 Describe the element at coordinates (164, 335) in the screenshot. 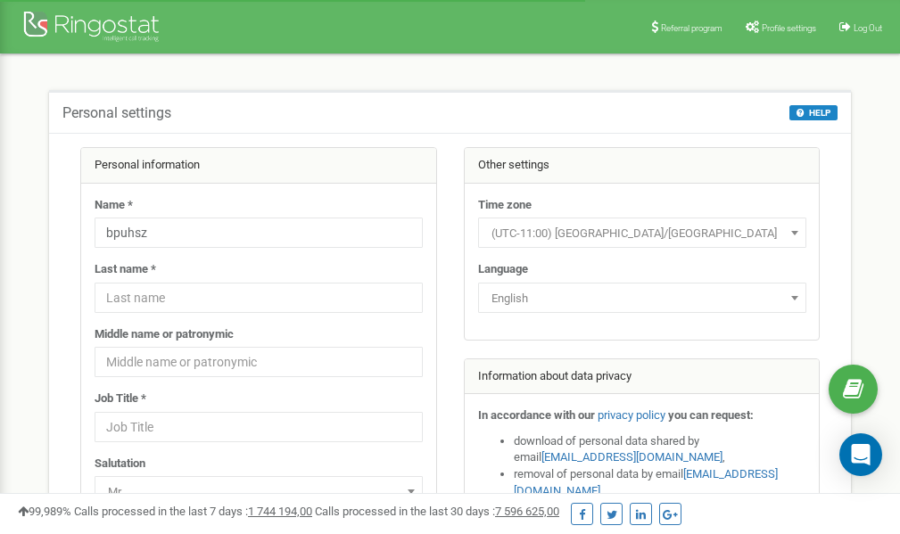

I see `label: Middle name or patronymic` at that location.